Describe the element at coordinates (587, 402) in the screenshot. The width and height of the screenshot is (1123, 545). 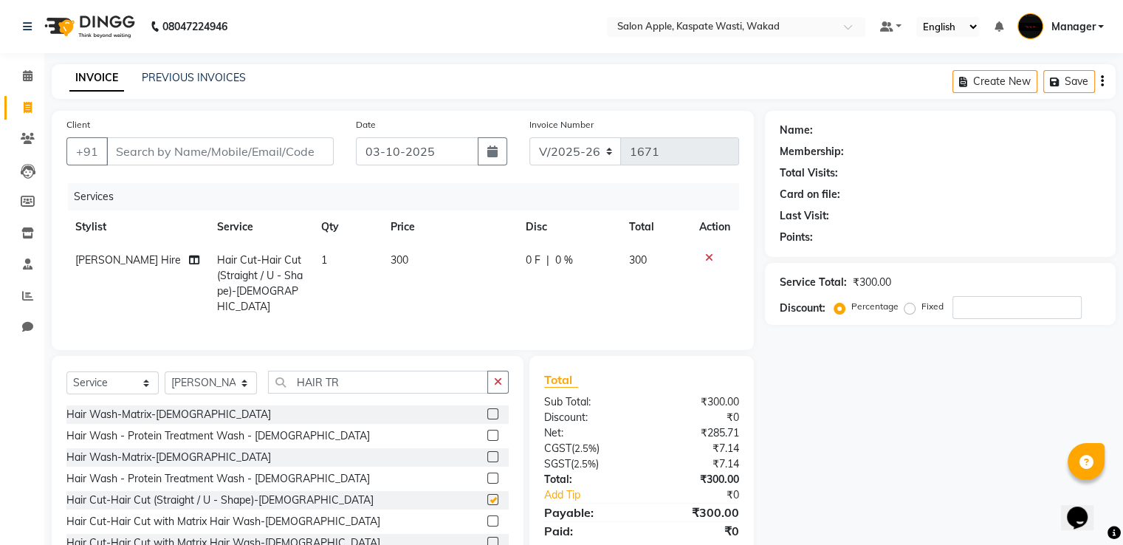
I see `div: Sub Total:` at that location.